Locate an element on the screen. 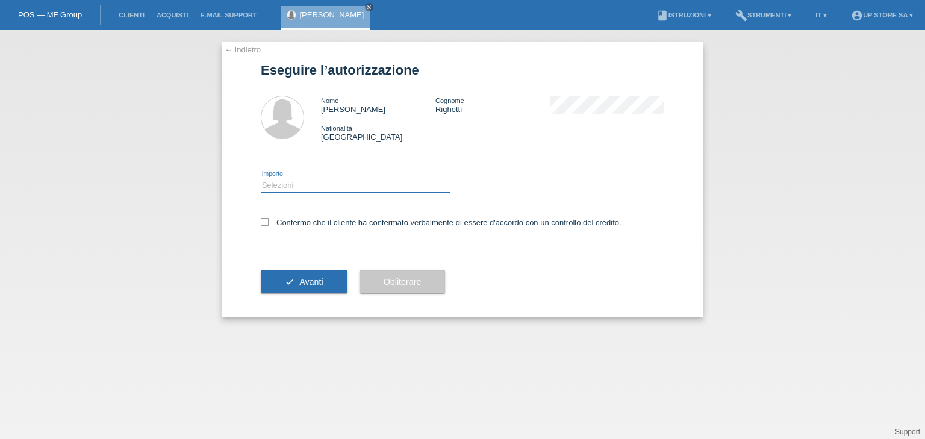 The width and height of the screenshot is (925, 439). i: build is located at coordinates (741, 16).